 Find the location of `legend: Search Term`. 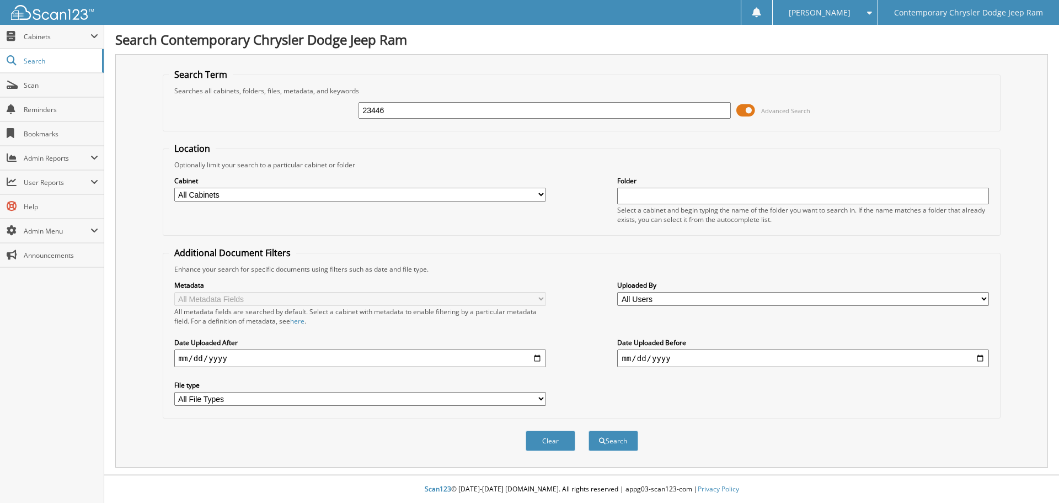

legend: Search Term is located at coordinates (201, 74).